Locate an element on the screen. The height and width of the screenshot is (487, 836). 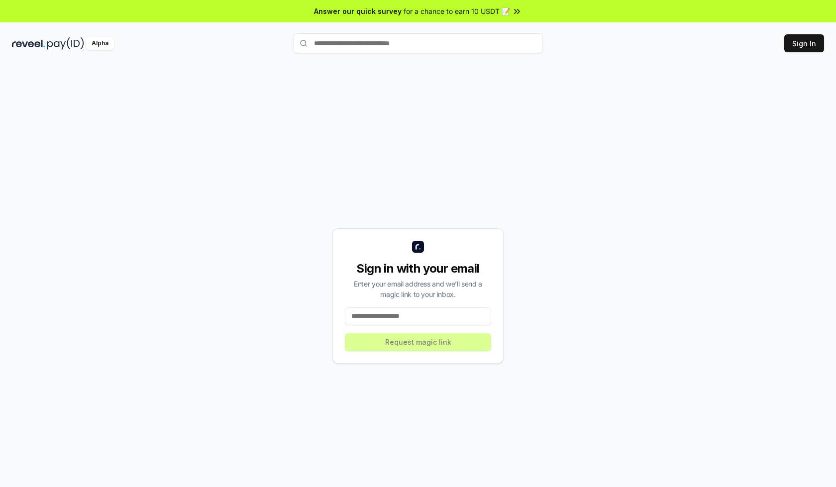
img: reveel_dark is located at coordinates (28, 43).